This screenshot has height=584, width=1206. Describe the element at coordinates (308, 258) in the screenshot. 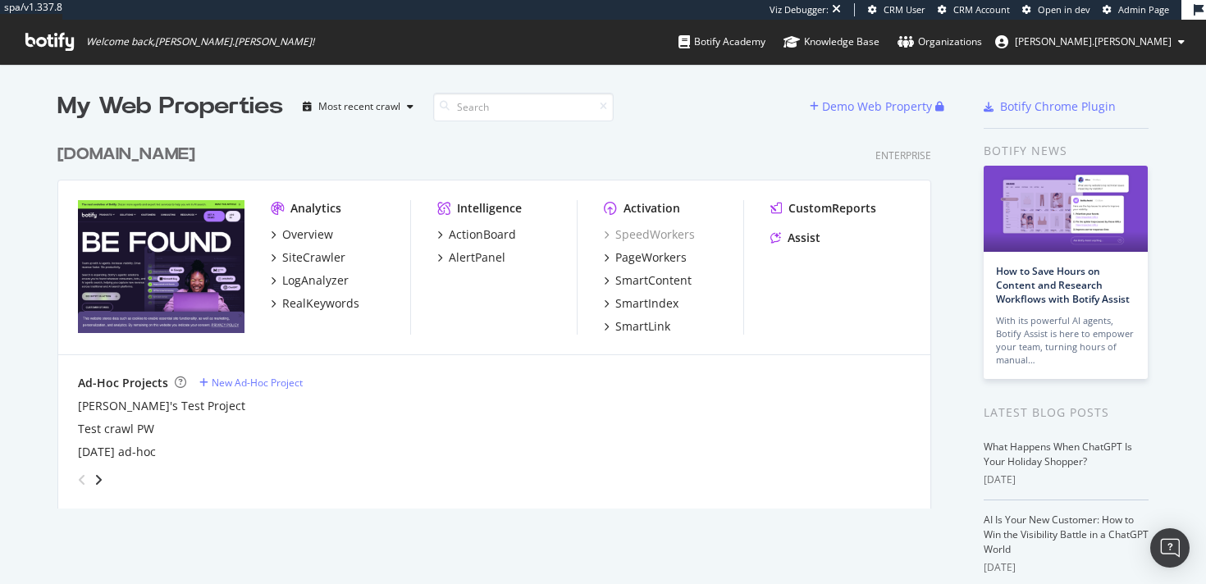

I see `a: SiteCrawler` at that location.